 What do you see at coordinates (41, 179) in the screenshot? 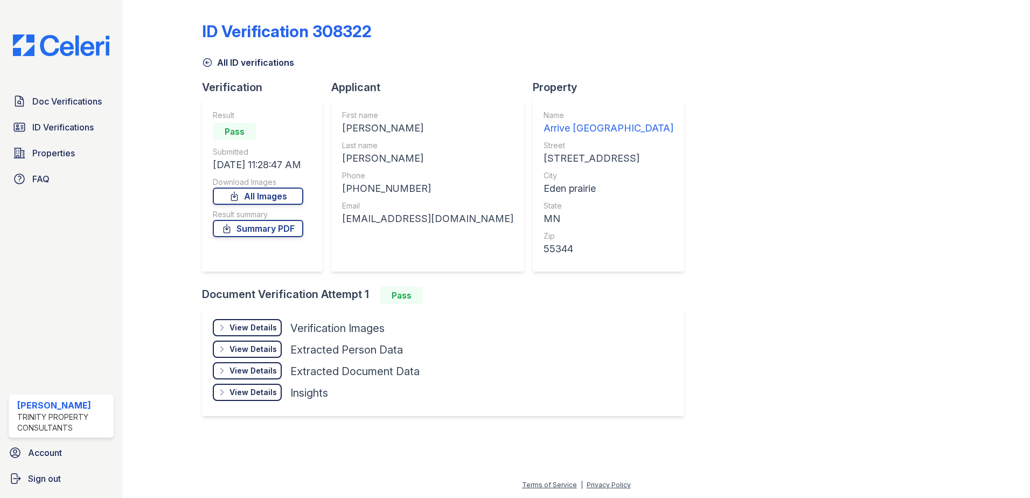
I see `span: FAQ` at bounding box center [41, 179].